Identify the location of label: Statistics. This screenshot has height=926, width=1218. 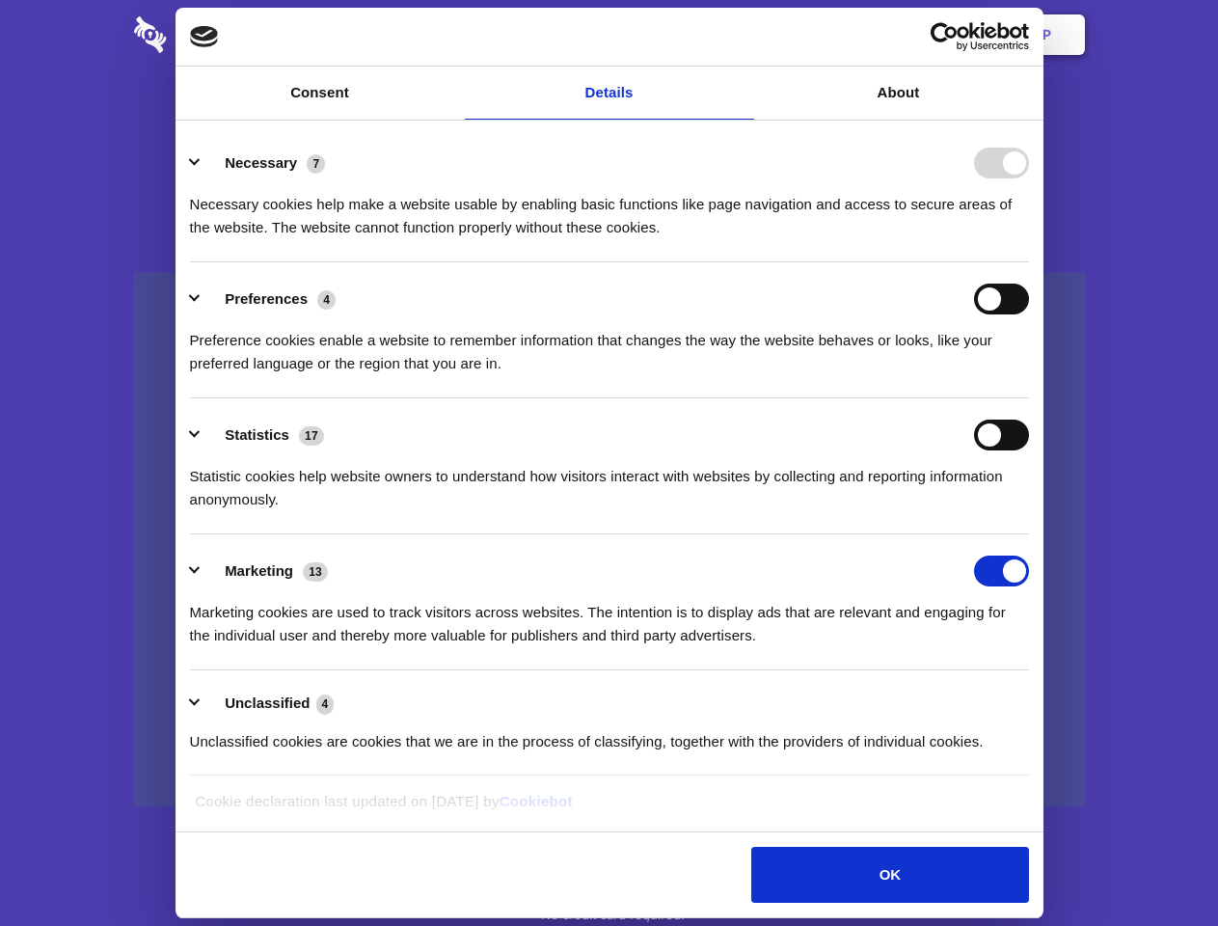
(257, 434).